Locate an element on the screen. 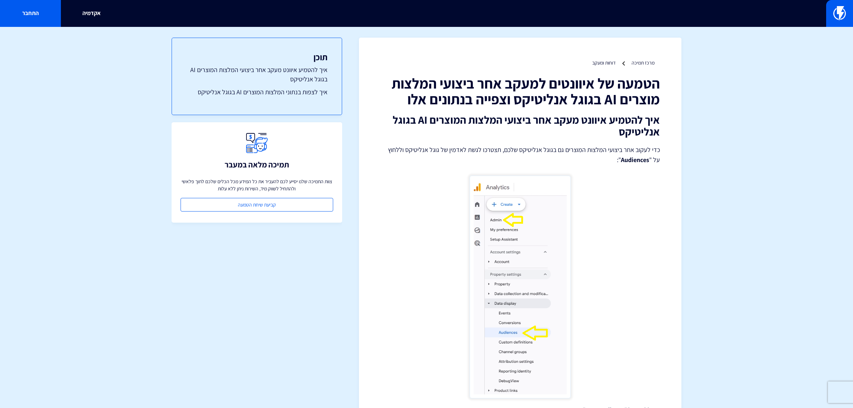  h2: איך להטמיע איוונט מעקב אחר ביצועי המלצות המוצרים AI בגוגל אנליטיקס is located at coordinates (520, 126).